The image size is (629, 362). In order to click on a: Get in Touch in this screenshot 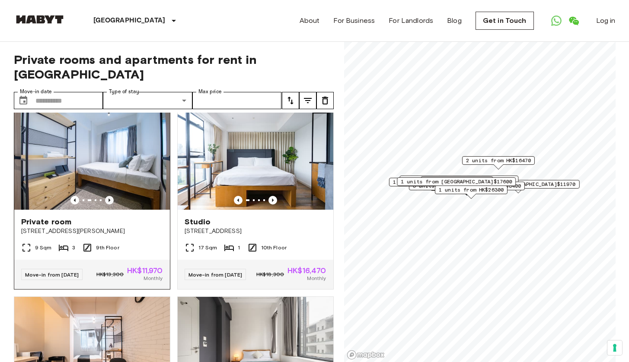, I will do `click(504, 21)`.